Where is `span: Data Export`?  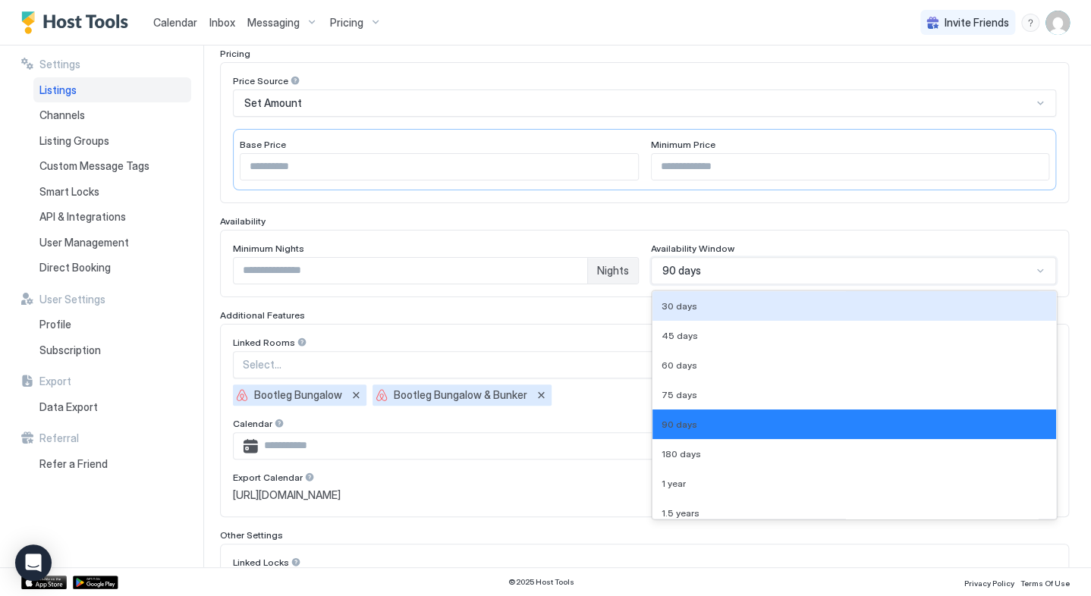 span: Data Export is located at coordinates (68, 407).